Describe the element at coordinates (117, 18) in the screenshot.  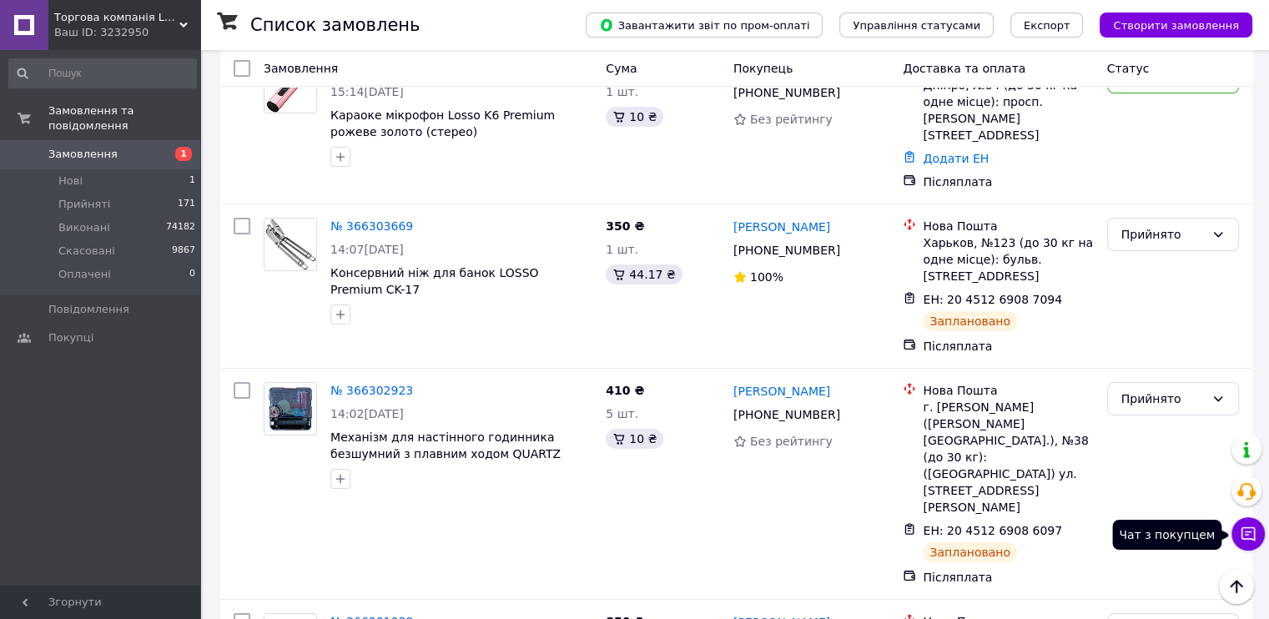
I see `span: Торгова компанія LOSSO` at that location.